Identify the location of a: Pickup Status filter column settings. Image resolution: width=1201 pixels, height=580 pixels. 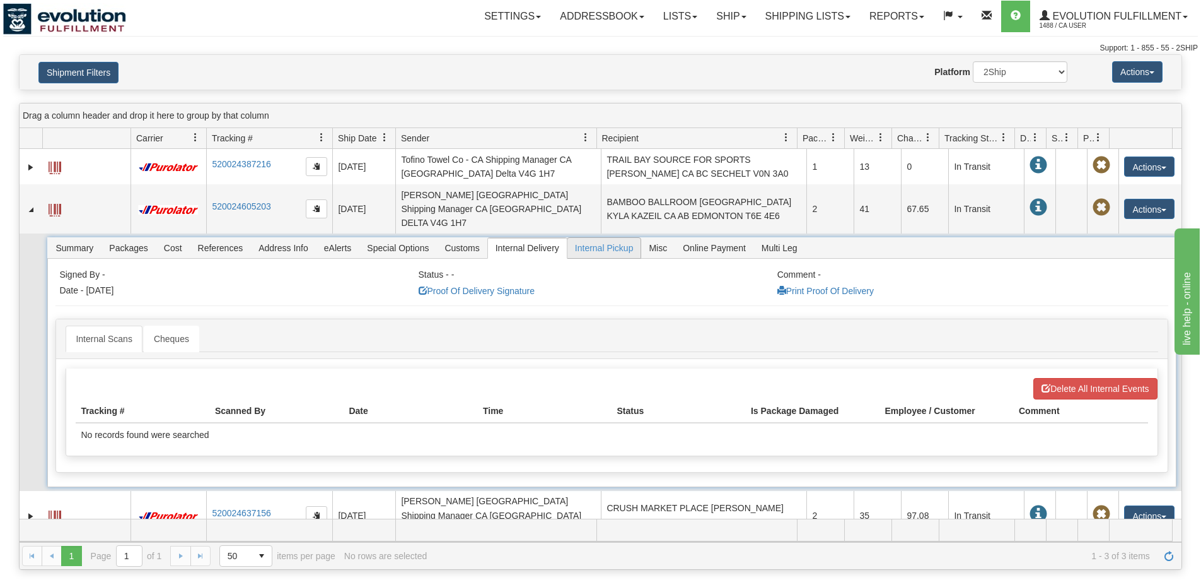
(1099, 137).